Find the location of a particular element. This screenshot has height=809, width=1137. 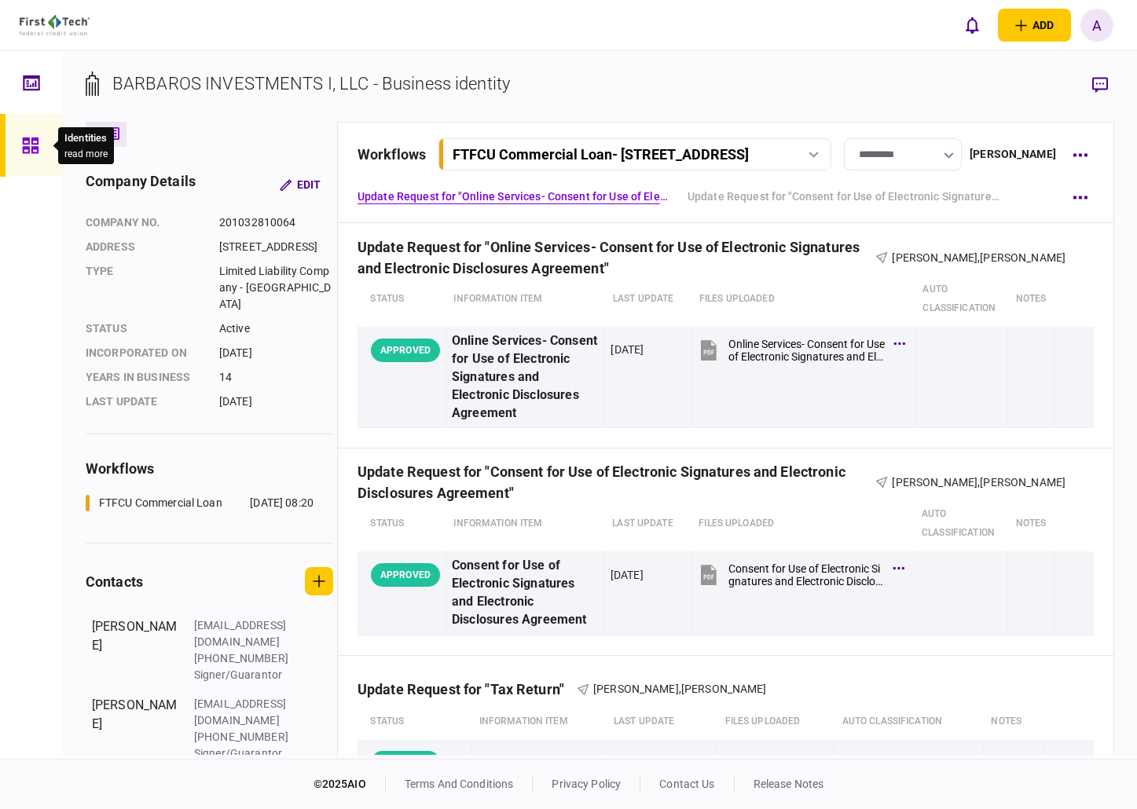

div: last update is located at coordinates (145, 402).